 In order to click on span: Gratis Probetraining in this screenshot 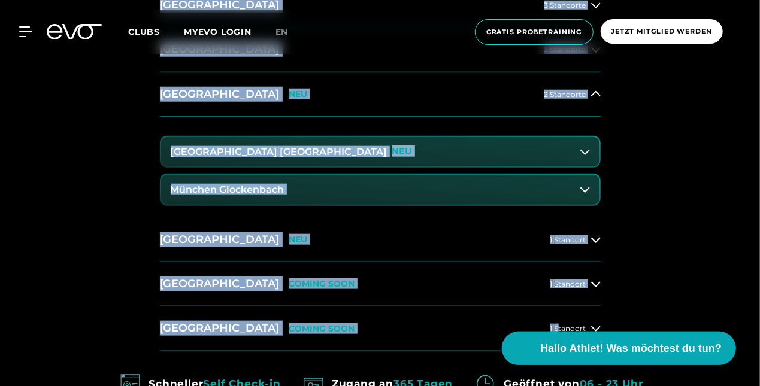, I will do `click(534, 32)`.